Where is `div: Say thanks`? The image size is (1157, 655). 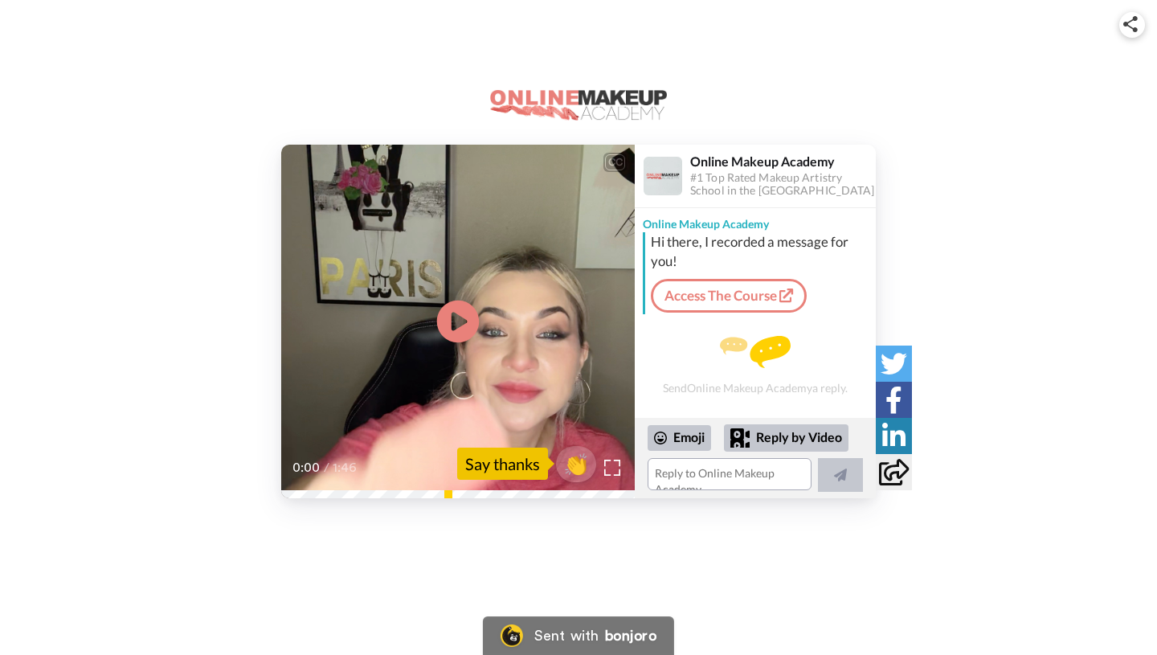
div: Say thanks is located at coordinates (502, 464).